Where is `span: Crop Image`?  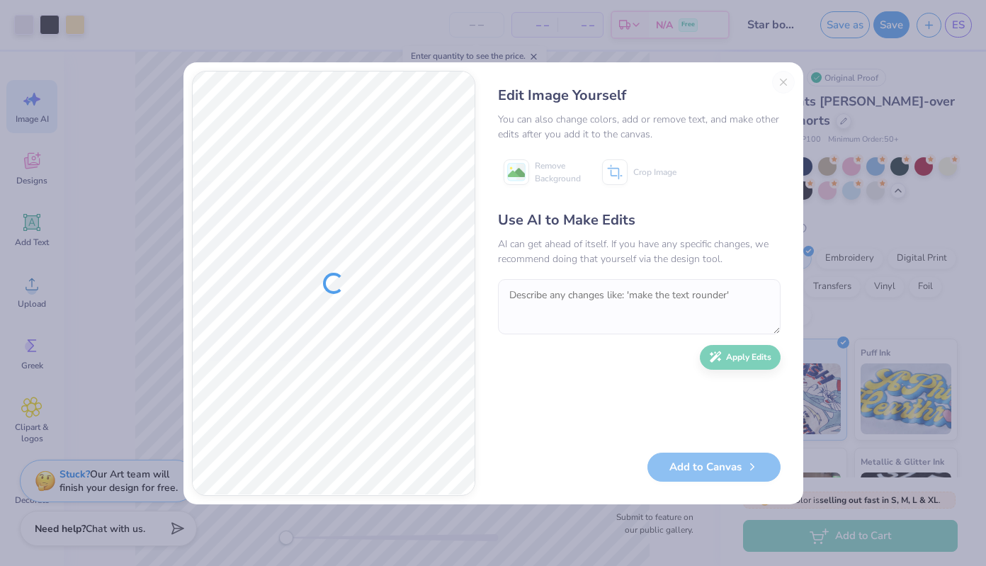 span: Crop Image is located at coordinates (655, 172).